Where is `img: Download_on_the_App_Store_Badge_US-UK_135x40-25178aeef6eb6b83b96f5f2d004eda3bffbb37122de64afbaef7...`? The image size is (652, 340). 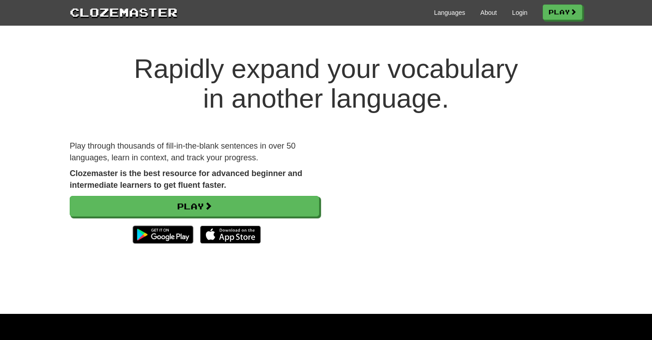
img: Download_on_the_App_Store_Badge_US-UK_135x40-25178aeef6eb6b83b96f5f2d004eda3bffbb37122de64afbaef7... is located at coordinates (230, 234).